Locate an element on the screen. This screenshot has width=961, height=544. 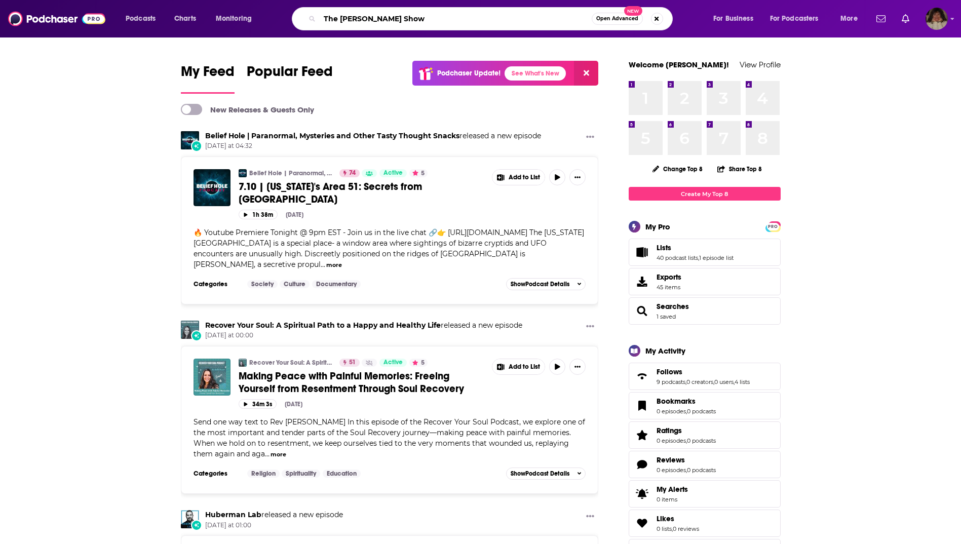
a: PRO is located at coordinates (773, 226).